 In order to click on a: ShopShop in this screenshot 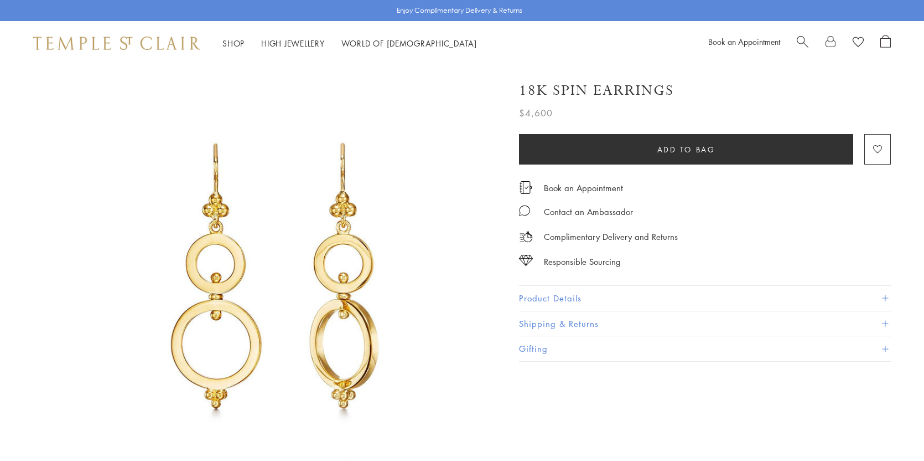, I will do `click(234, 43)`.